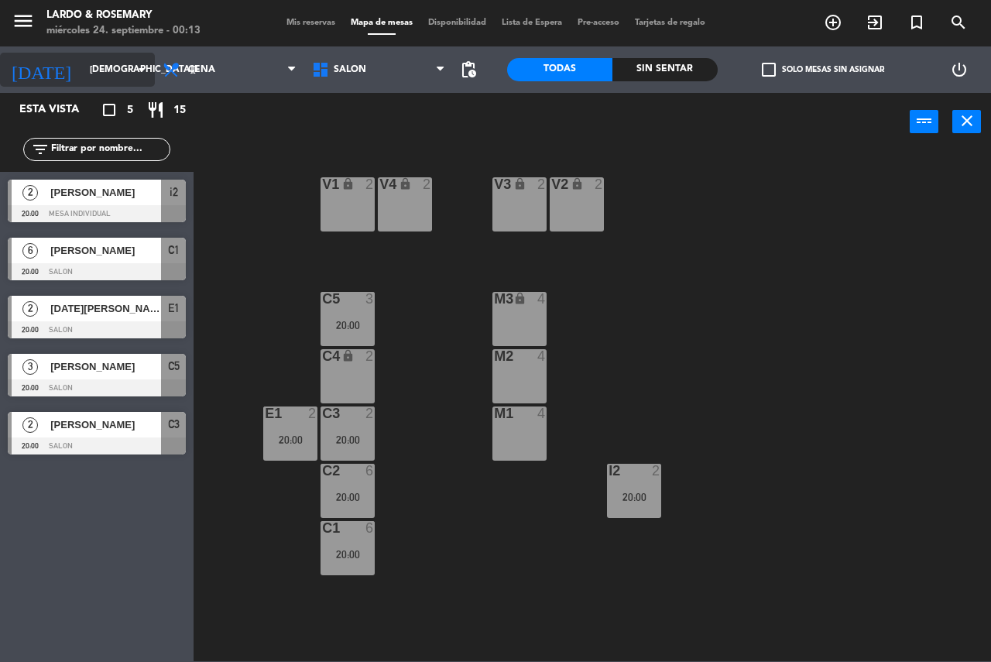 The height and width of the screenshot is (662, 991). I want to click on div: V4, so click(379, 184).